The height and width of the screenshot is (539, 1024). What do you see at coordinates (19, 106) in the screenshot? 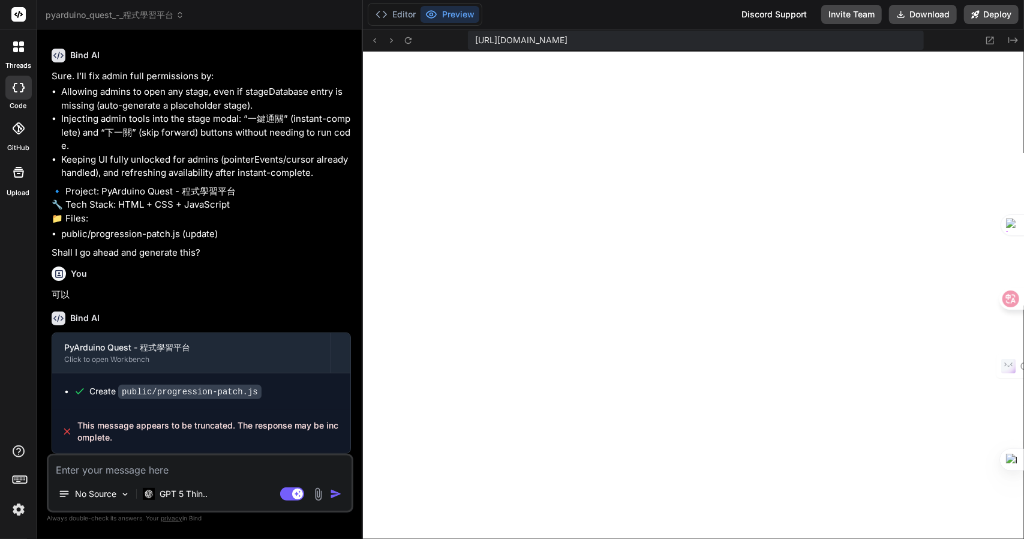
I see `label: code` at bounding box center [19, 106].